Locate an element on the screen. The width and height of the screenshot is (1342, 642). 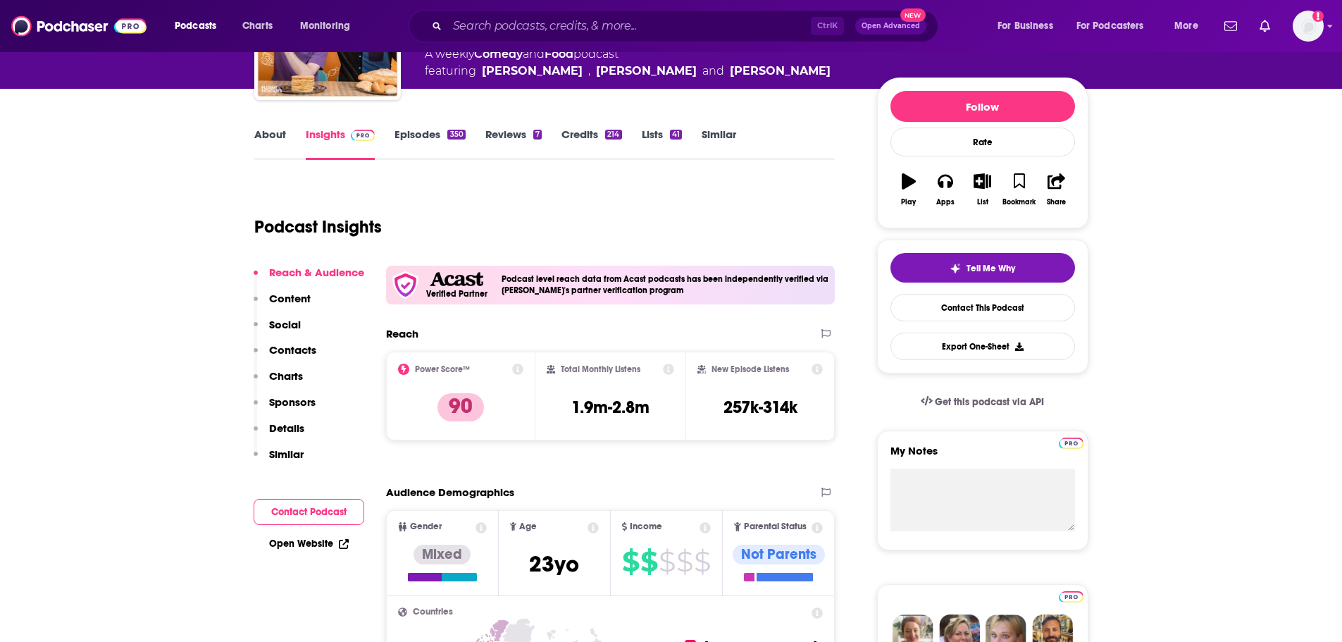
div: Rate is located at coordinates (982, 142).